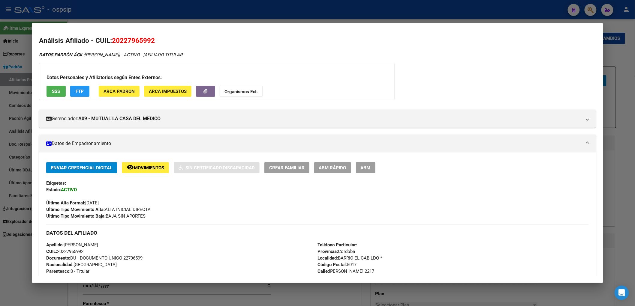  I want to click on span: AFILIADO TITULAR, so click(163, 55).